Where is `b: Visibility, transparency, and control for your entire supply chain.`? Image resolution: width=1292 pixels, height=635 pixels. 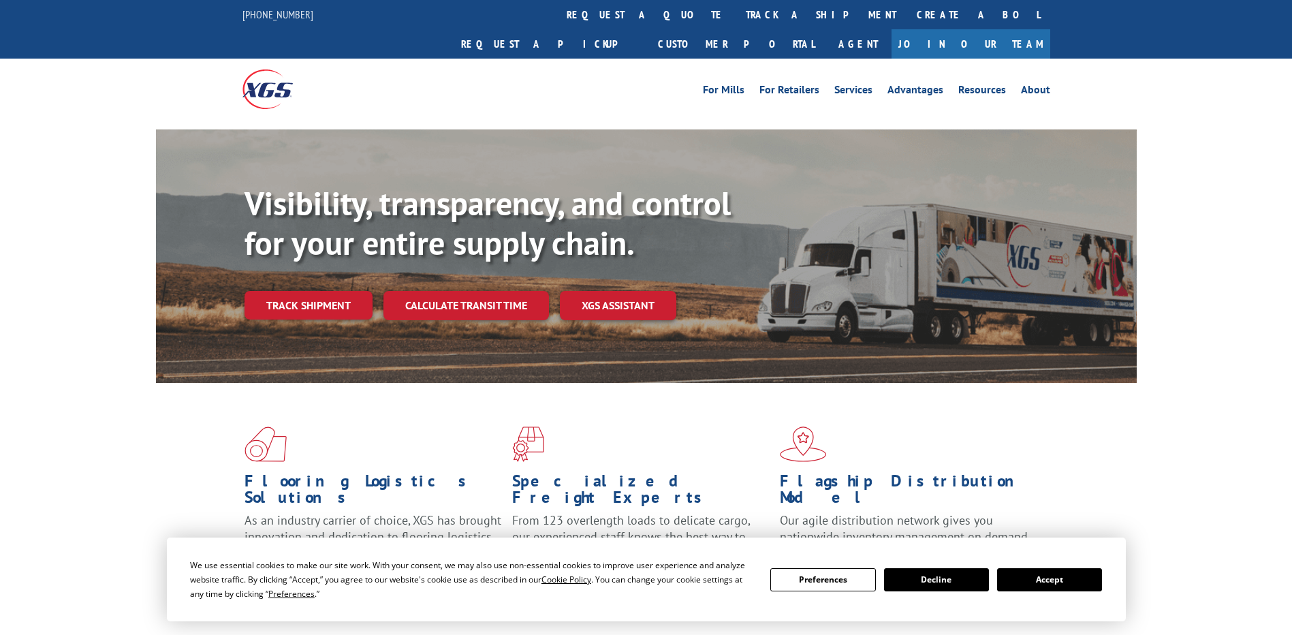 b: Visibility, transparency, and control for your entire supply chain. is located at coordinates (488, 223).